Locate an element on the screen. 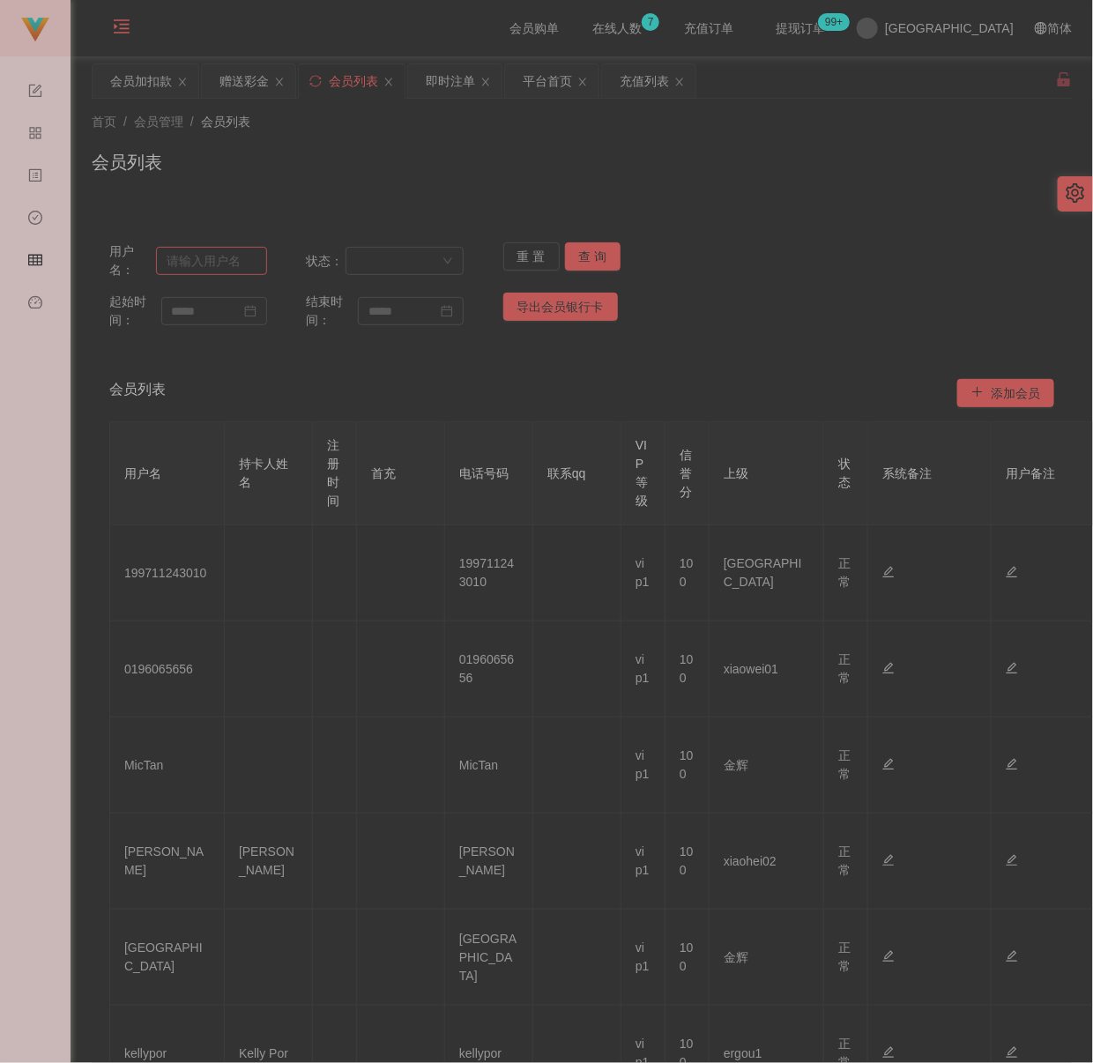  button: 查 询 is located at coordinates (593, 257).